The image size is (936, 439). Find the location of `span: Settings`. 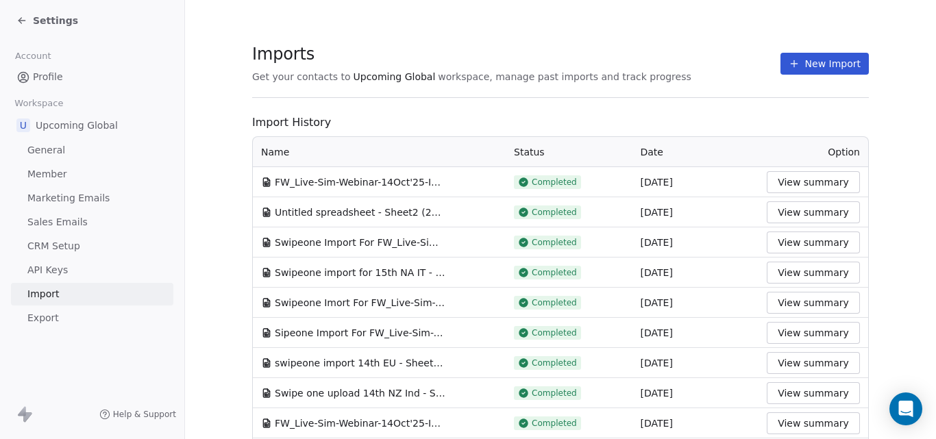

span: Settings is located at coordinates (55, 21).